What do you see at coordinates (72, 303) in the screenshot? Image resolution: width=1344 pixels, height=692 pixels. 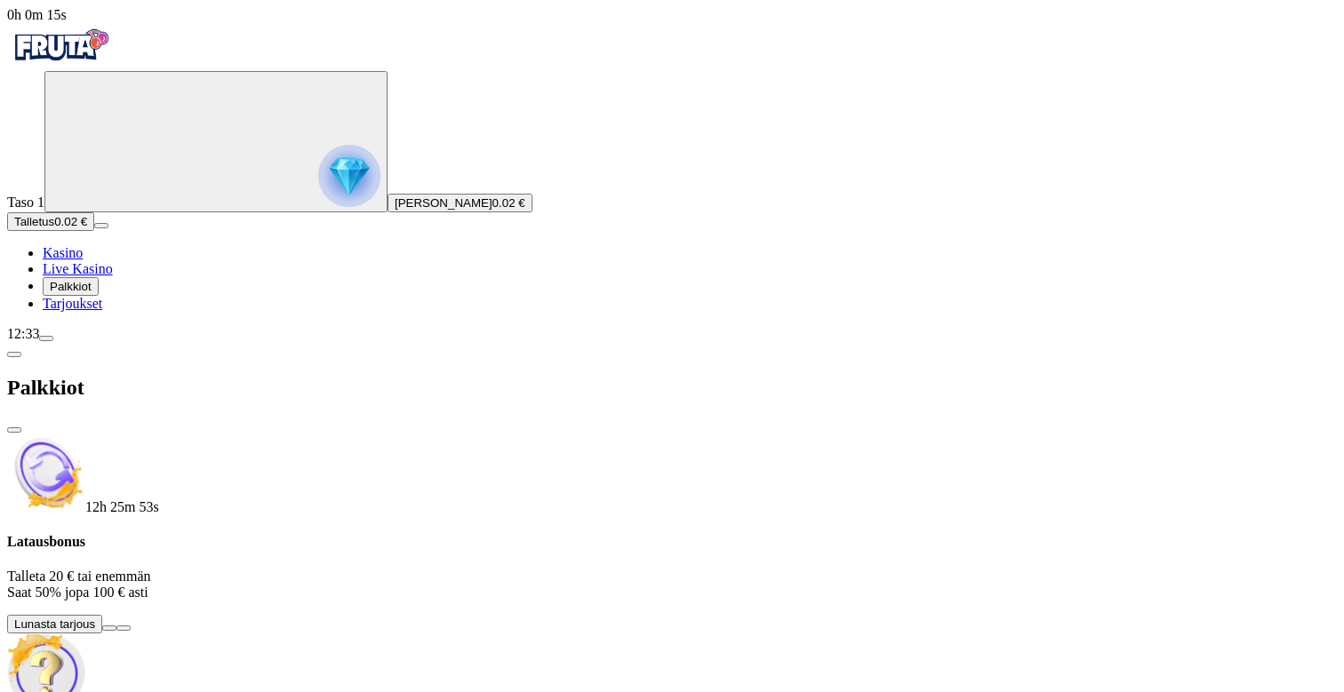 I see `a: gift-inverted iconTarjoukset` at bounding box center [72, 303].